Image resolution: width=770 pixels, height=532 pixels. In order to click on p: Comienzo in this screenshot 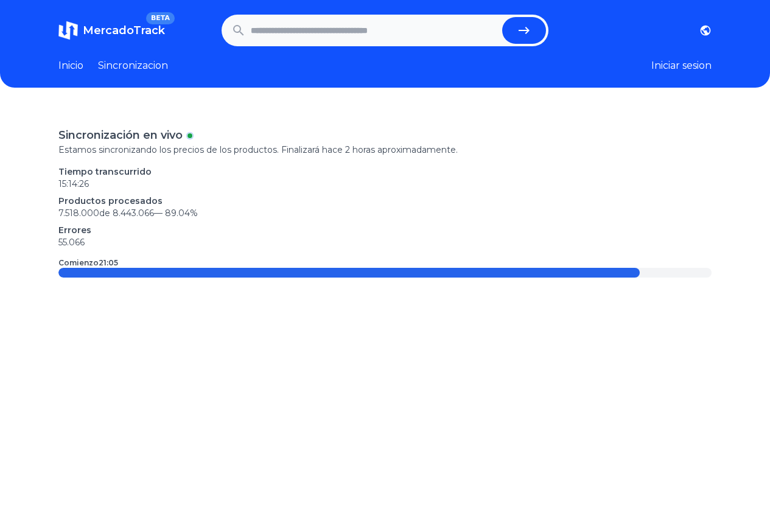, I will do `click(88, 263)`.